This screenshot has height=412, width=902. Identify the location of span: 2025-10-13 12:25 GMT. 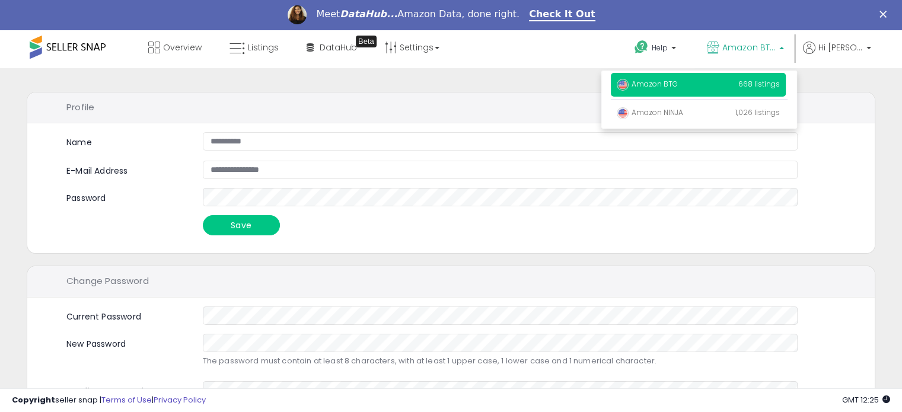
(866, 400).